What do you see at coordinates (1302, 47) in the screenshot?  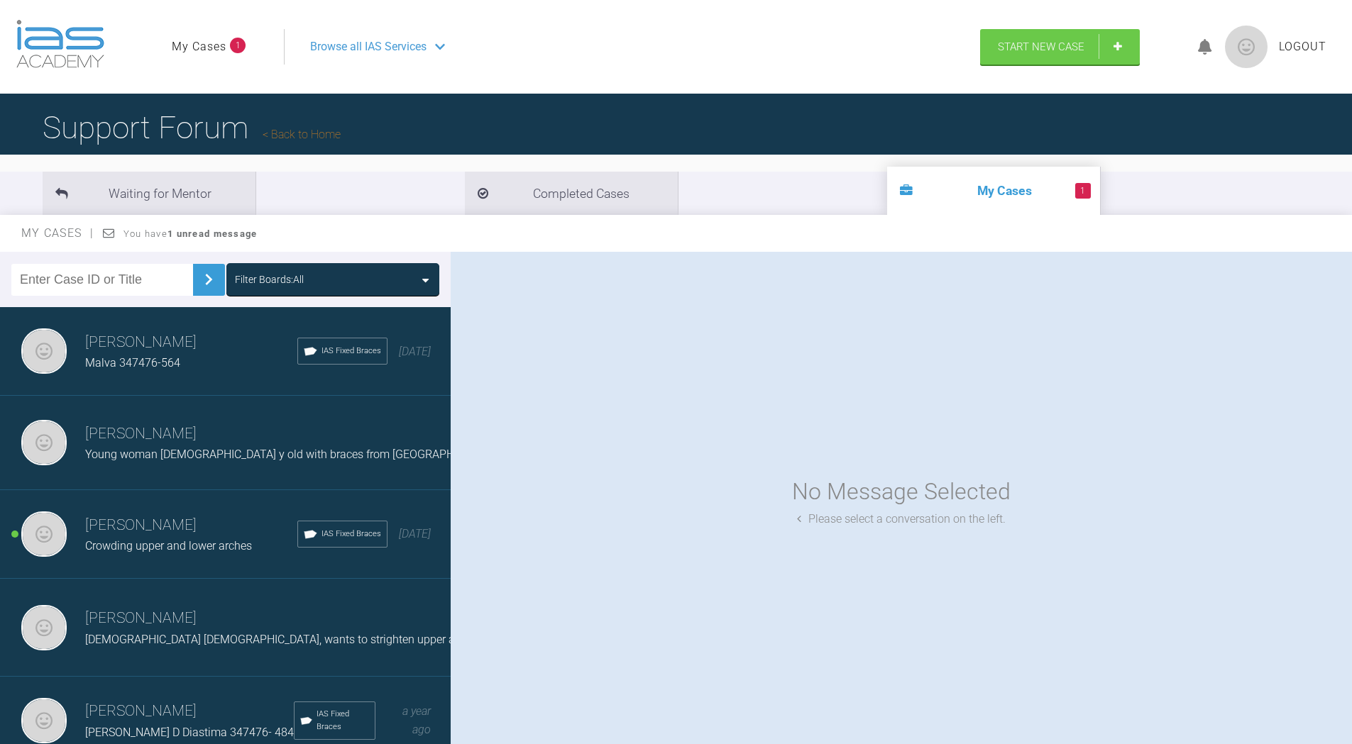 I see `a: Logout` at bounding box center [1302, 47].